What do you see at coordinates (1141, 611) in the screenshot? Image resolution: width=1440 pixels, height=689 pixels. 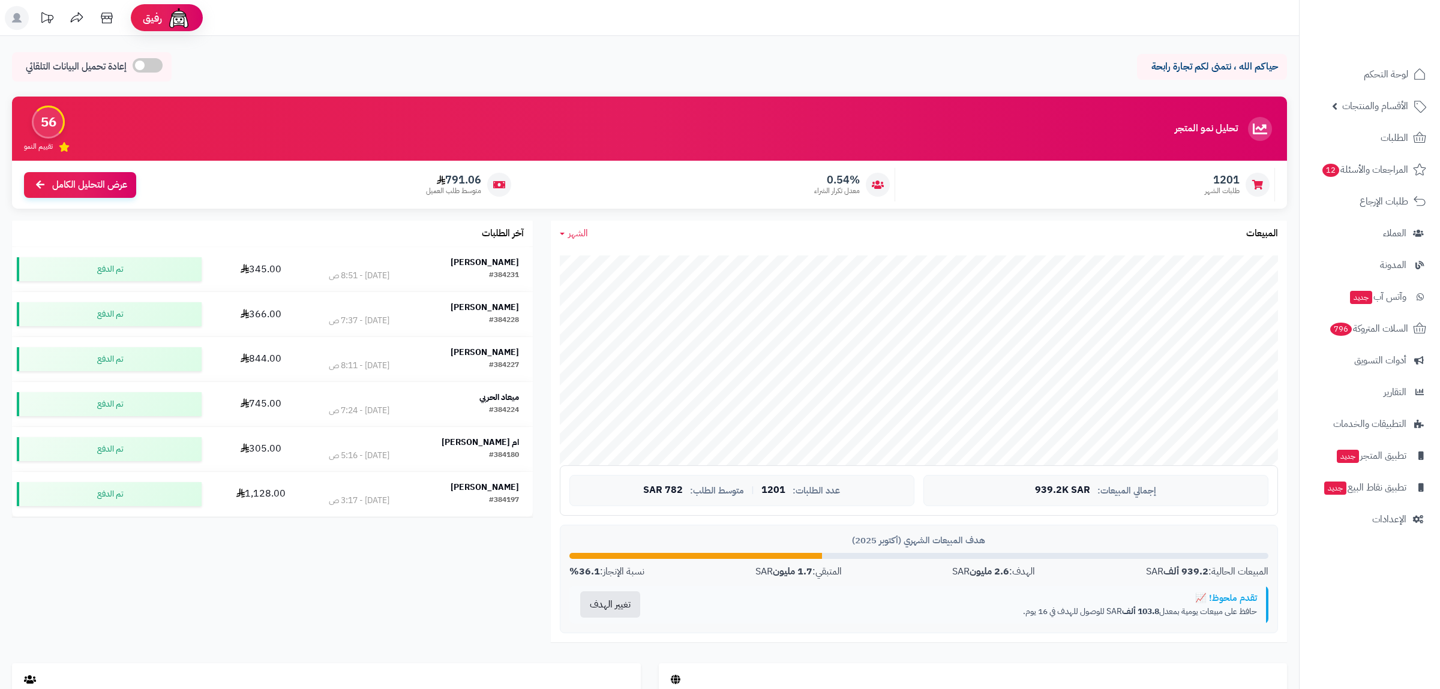 I see `strong: 103.8 ألف` at bounding box center [1141, 611].